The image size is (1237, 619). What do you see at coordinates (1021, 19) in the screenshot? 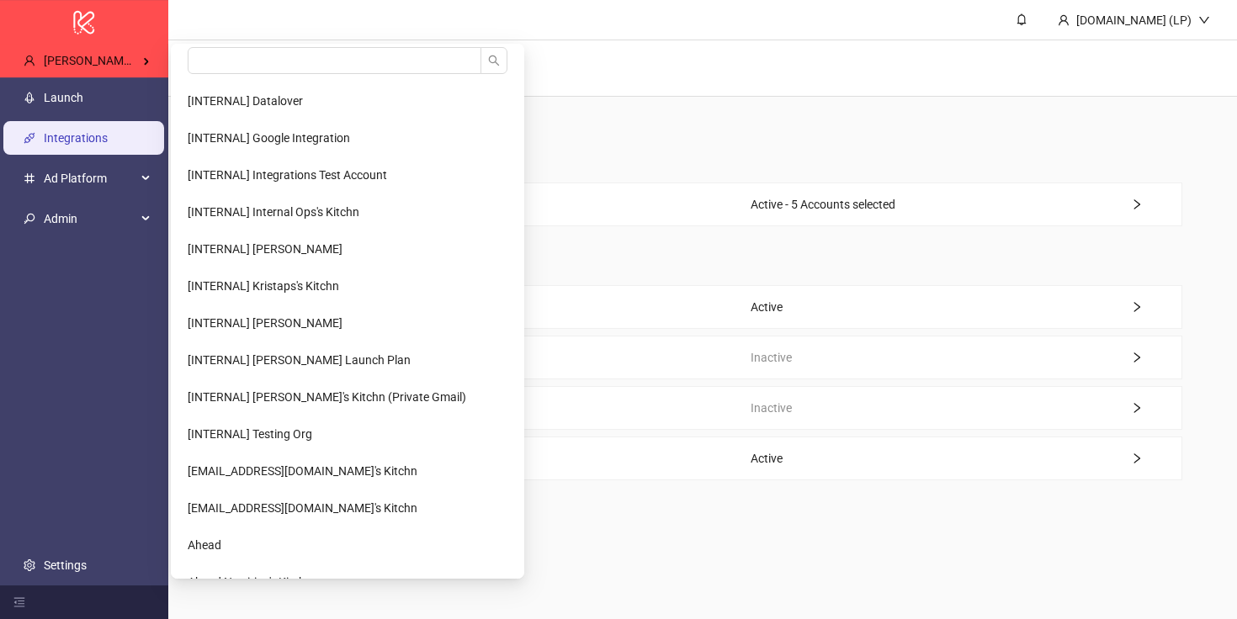
I see `span: bell` at bounding box center [1021, 19].